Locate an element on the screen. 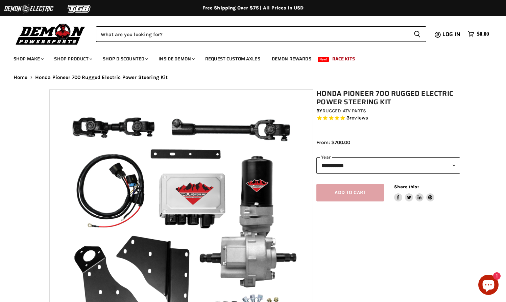 This screenshot has height=302, width=506. span: From: $700.00 is located at coordinates (333, 143).